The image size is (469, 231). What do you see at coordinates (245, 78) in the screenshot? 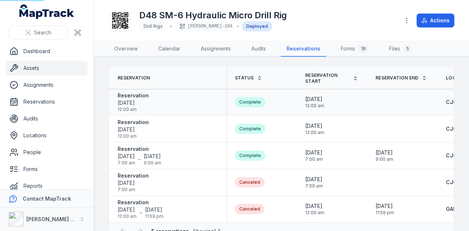
I see `span: Status` at bounding box center [245, 78].